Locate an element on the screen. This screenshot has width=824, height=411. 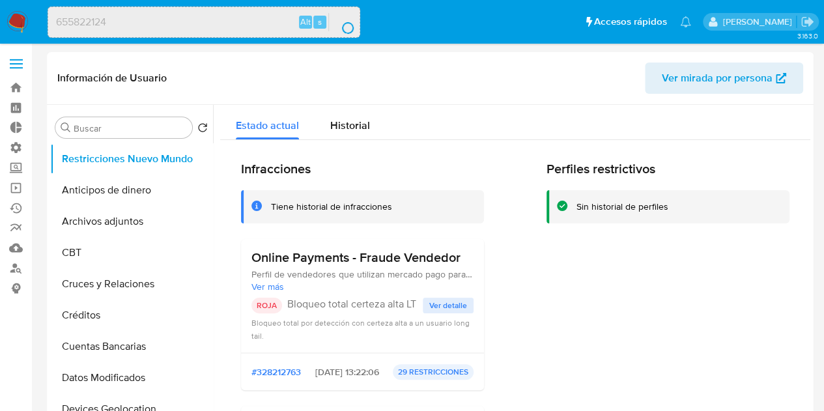
p: alejandroramon.martinez@mercadolibre.com is located at coordinates (759, 21).